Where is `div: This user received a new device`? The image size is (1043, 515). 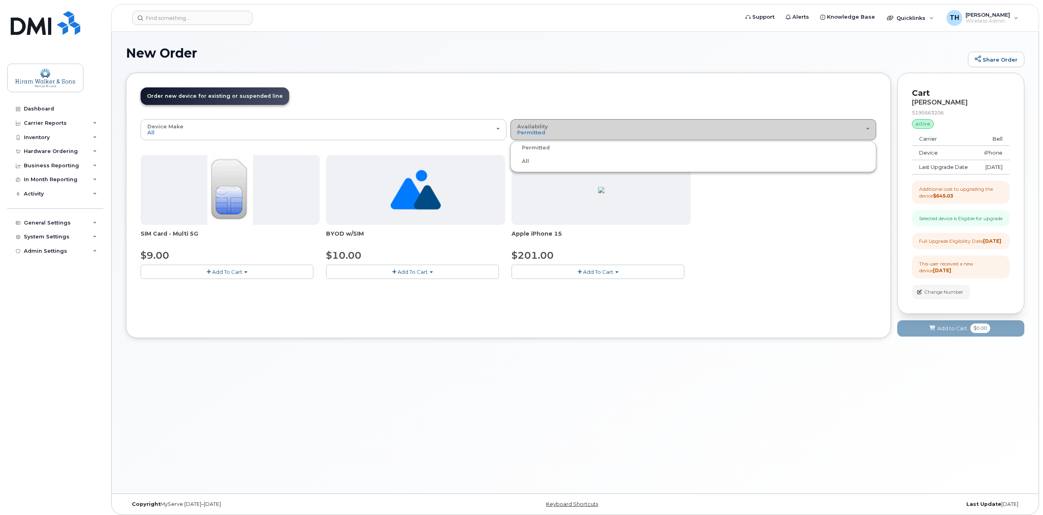
div: This user received a new device is located at coordinates (961, 267).